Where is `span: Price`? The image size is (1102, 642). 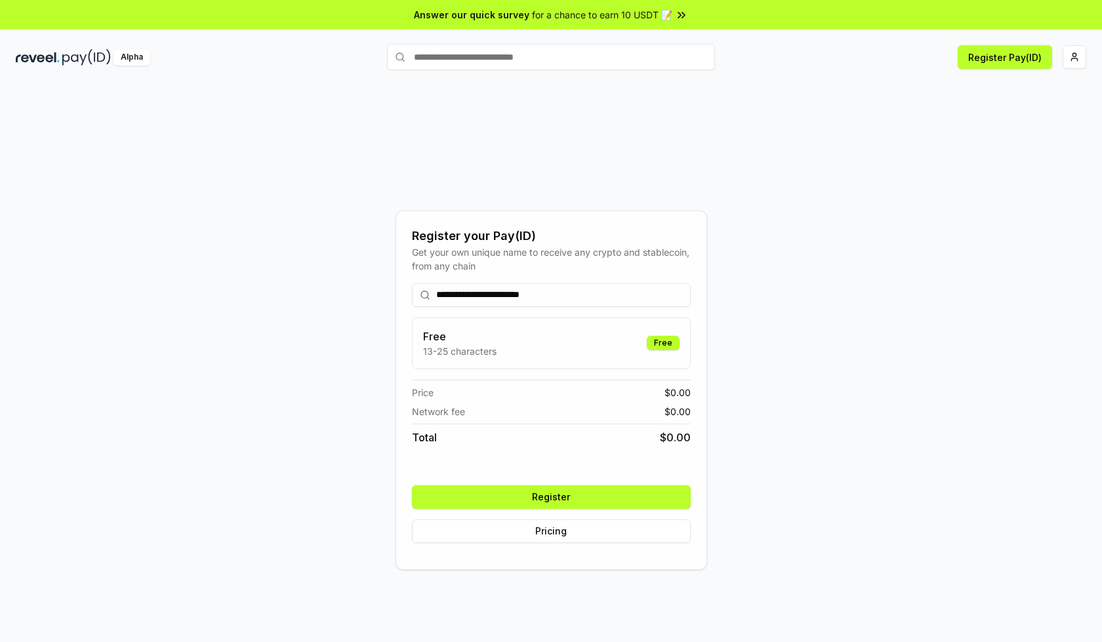 span: Price is located at coordinates (423, 392).